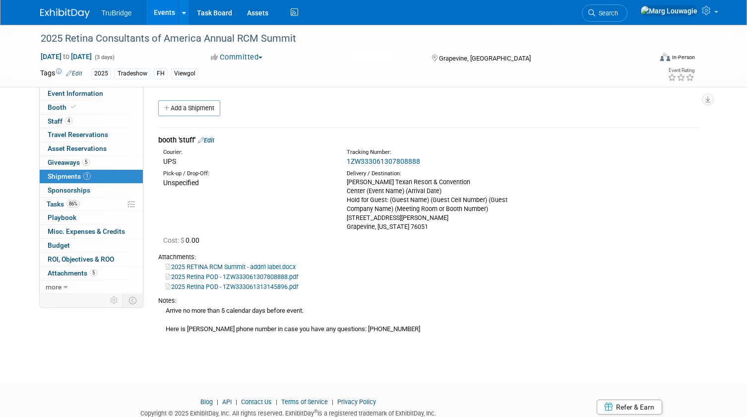 The height and width of the screenshot is (417, 747). What do you see at coordinates (101, 73) in the screenshot?
I see `div: 2025` at bounding box center [101, 73].